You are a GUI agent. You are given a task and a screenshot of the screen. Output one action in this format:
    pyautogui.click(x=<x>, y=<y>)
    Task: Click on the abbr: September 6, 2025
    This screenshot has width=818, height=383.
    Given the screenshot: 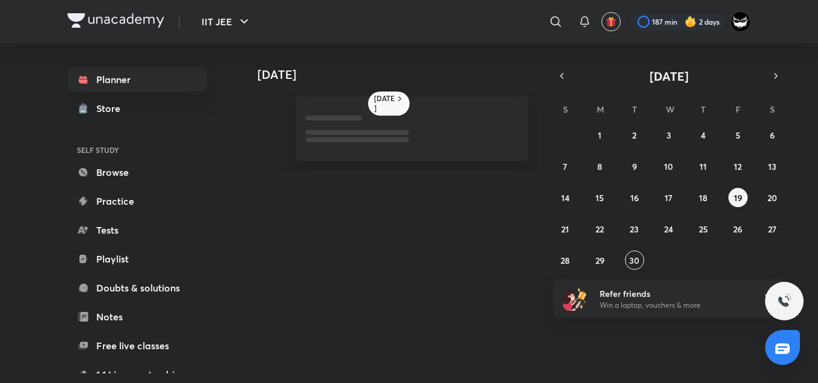 What is the action you would take?
    pyautogui.click(x=773, y=135)
    